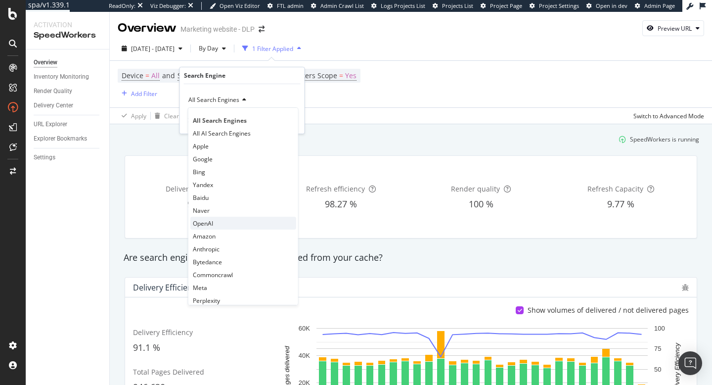 The width and height of the screenshot is (712, 385). What do you see at coordinates (146, 347) in the screenshot?
I see `span: 91.1 %` at bounding box center [146, 347].